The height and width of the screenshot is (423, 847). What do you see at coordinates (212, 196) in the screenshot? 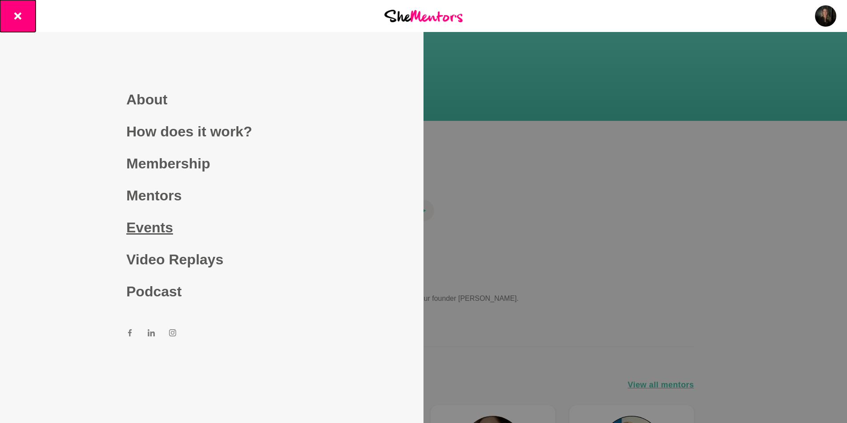
I see `a: Mentors` at bounding box center [212, 196].